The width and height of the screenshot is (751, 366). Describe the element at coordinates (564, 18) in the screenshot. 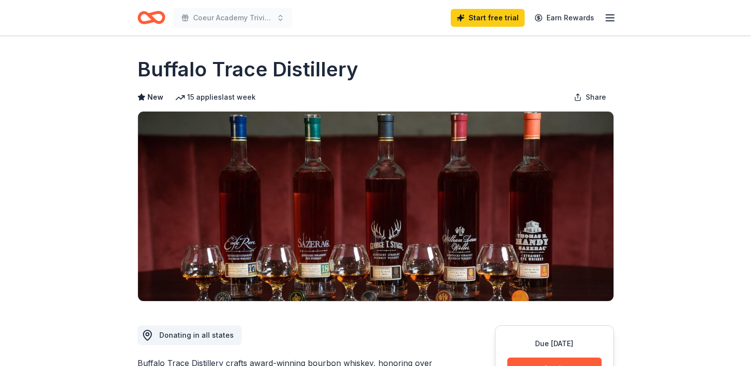

I see `a: Earn Rewards` at that location.